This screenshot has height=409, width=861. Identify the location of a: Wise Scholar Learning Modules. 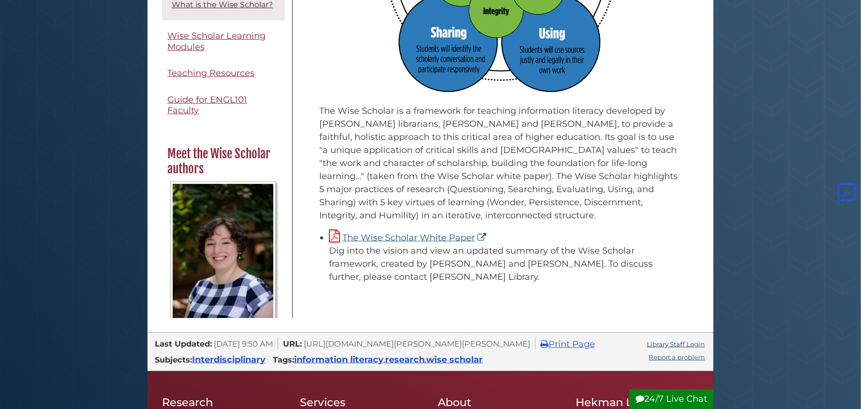
(224, 41).